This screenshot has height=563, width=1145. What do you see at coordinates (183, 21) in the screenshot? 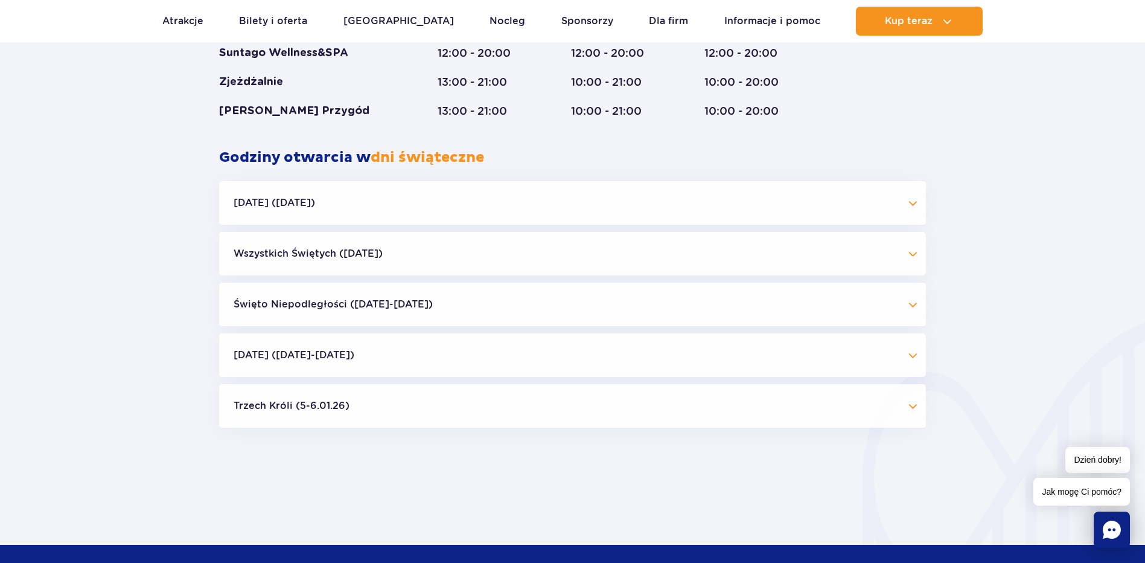
I see `a: Atrakcje` at bounding box center [183, 21].